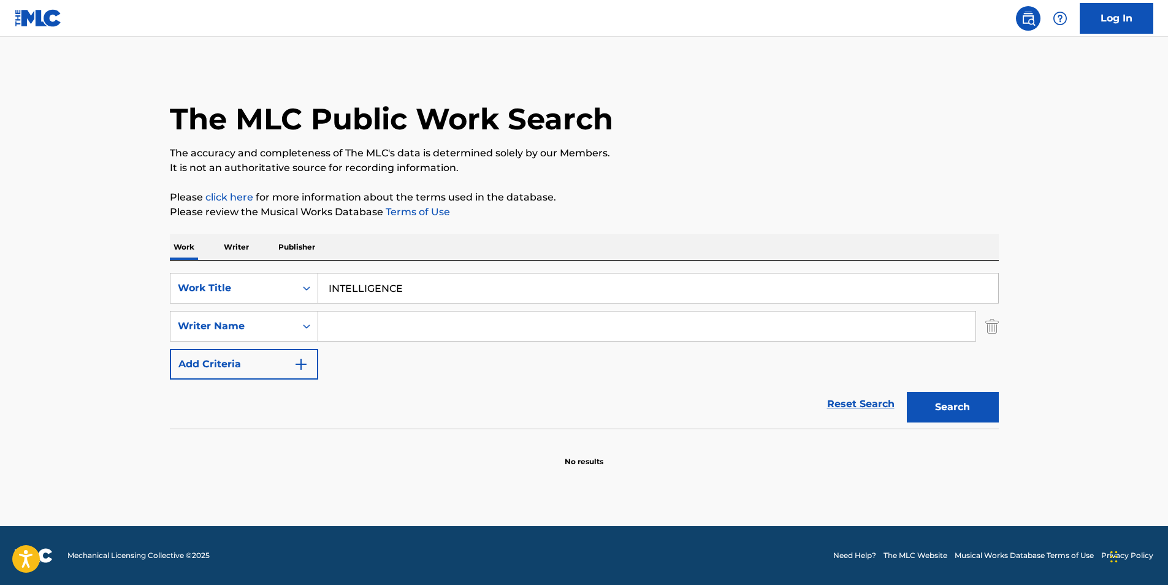 The image size is (1168, 585). What do you see at coordinates (229, 197) in the screenshot?
I see `a: click here` at bounding box center [229, 197].